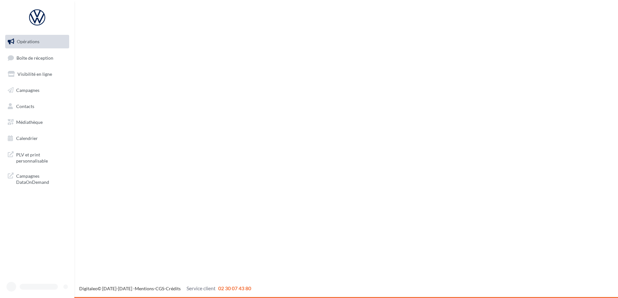  Describe the element at coordinates (160, 289) in the screenshot. I see `a: CGS` at that location.